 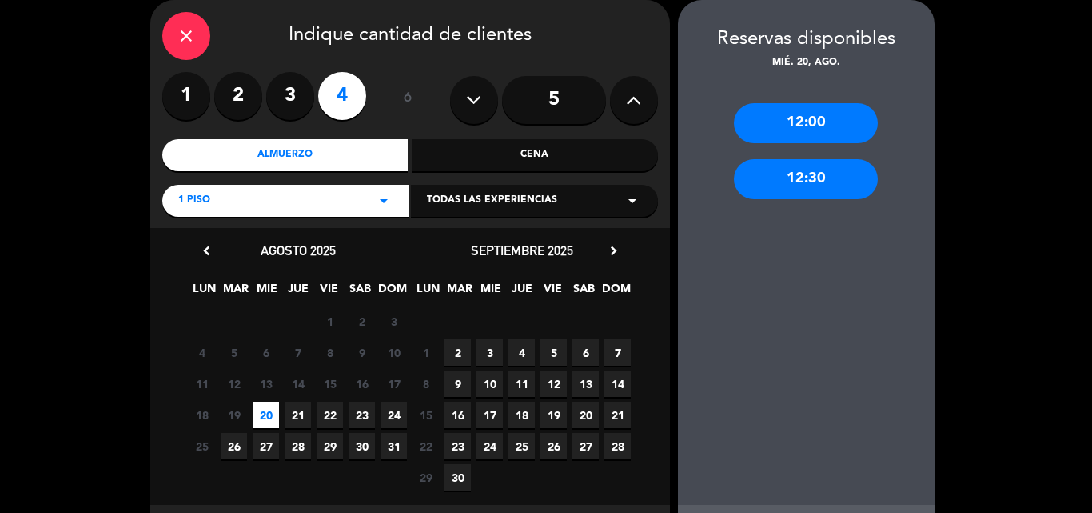 I want to click on label: 3, so click(x=290, y=96).